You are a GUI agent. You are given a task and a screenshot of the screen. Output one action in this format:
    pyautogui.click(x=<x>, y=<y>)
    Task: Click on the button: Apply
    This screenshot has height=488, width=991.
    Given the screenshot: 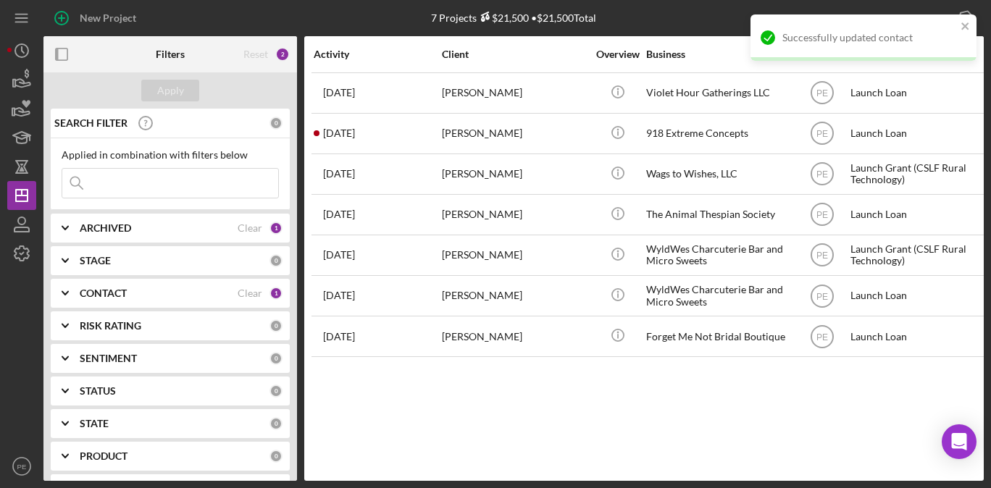 What is the action you would take?
    pyautogui.click(x=170, y=91)
    